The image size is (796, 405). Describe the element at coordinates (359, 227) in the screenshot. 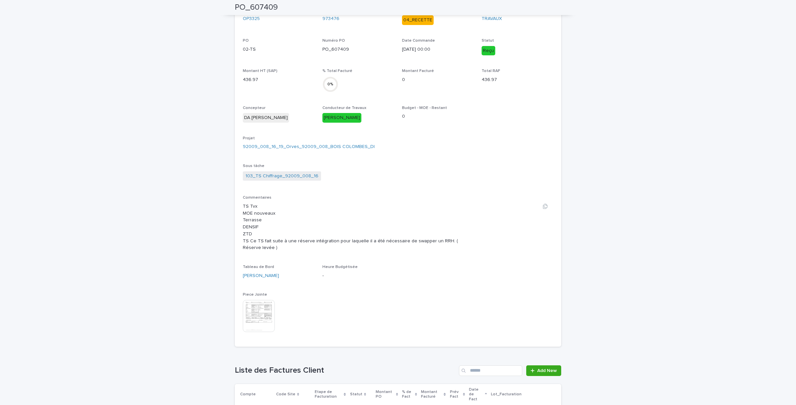

I see `p: TS Tvx MOE nouveaux Terrasse DENSIF ZTD TS Ce TS fait suite à une réserve intégration pour laquel...` at that location.